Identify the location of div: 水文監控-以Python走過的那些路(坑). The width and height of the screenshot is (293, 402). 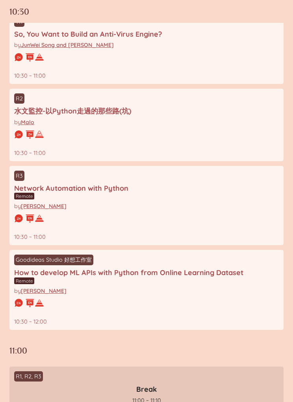
(147, 111).